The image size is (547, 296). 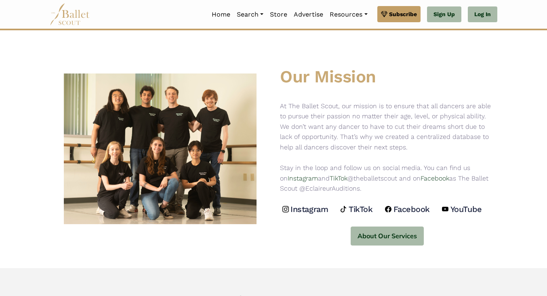 What do you see at coordinates (387, 77) in the screenshot?
I see `h1: Our Mission` at bounding box center [387, 77].